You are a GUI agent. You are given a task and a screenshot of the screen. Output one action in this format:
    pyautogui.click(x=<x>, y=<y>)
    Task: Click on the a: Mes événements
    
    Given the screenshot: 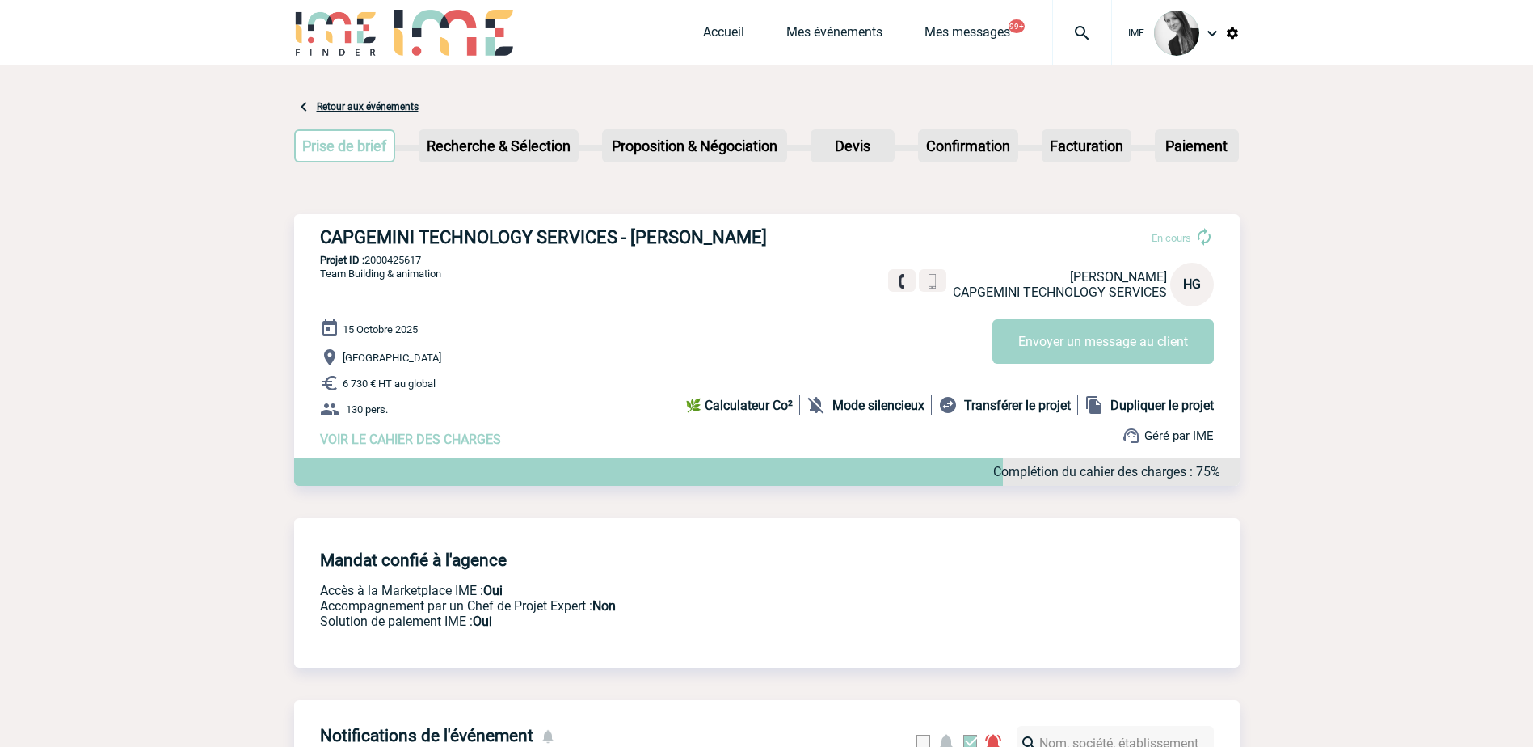 What is the action you would take?
    pyautogui.click(x=834, y=36)
    